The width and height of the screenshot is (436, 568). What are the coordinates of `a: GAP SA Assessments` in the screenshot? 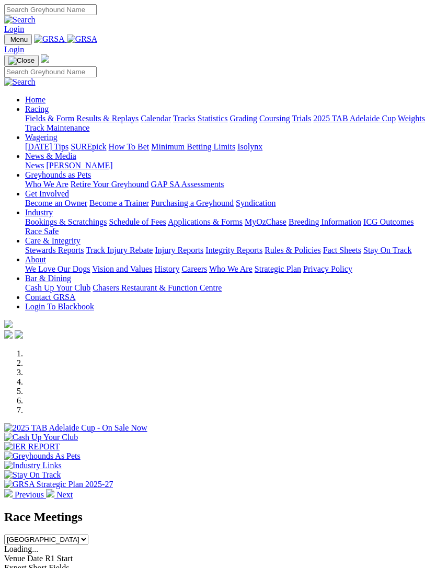 It's located at (188, 184).